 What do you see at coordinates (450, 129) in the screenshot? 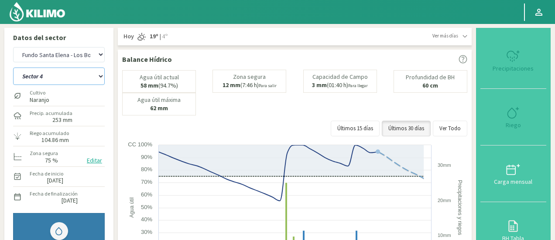
I see `button: Ver Todo` at bounding box center [450, 129].